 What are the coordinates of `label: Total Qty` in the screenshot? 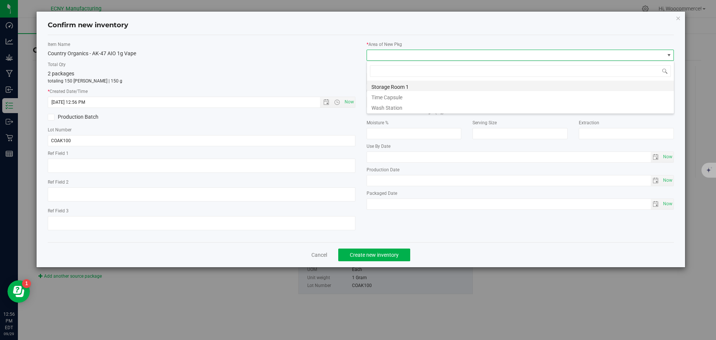 It's located at (201, 65).